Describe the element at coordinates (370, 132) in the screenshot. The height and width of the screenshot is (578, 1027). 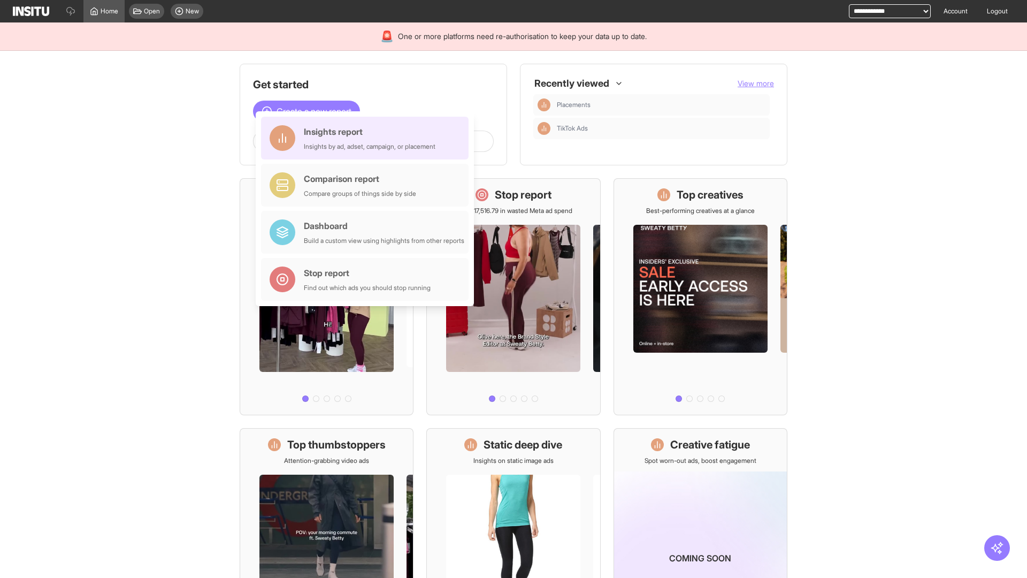
I see `div: Insights report` at that location.